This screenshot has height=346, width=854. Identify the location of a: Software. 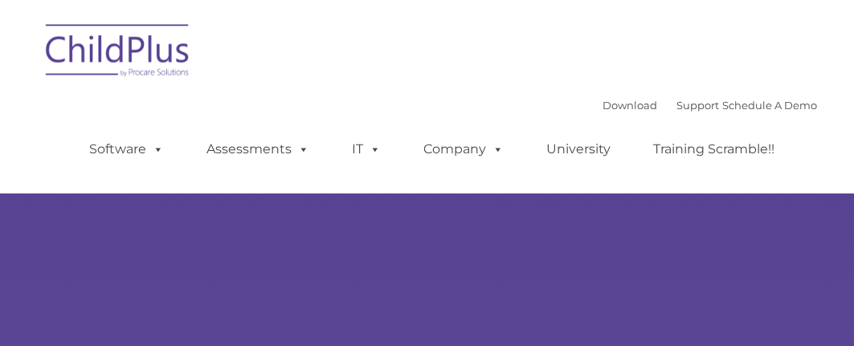
(126, 149).